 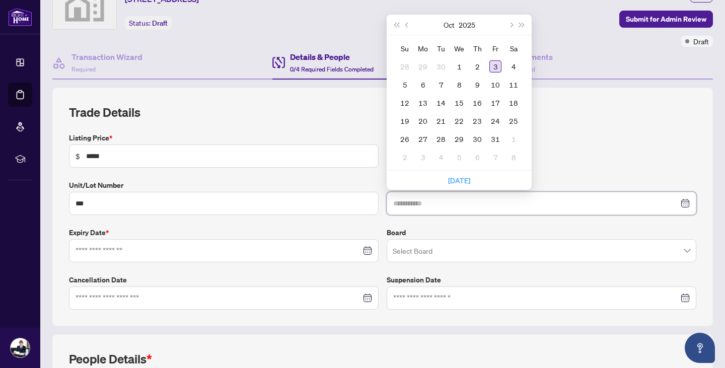 I want to click on td: 2025-10-11, so click(x=513, y=85).